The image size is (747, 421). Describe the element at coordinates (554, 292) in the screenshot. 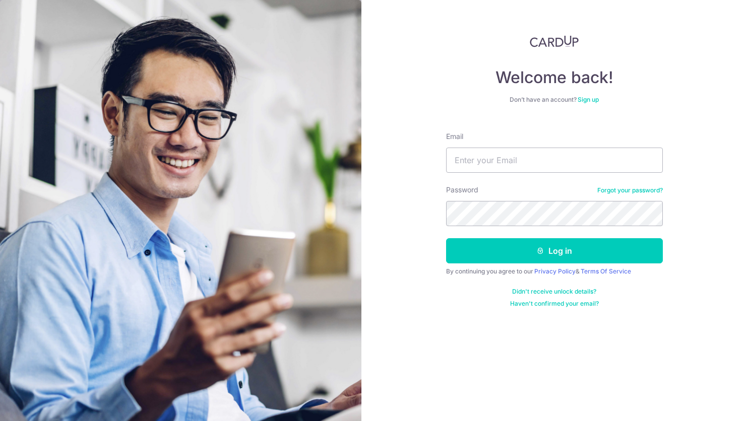

I see `a: Didn't receive unlock details?` at that location.